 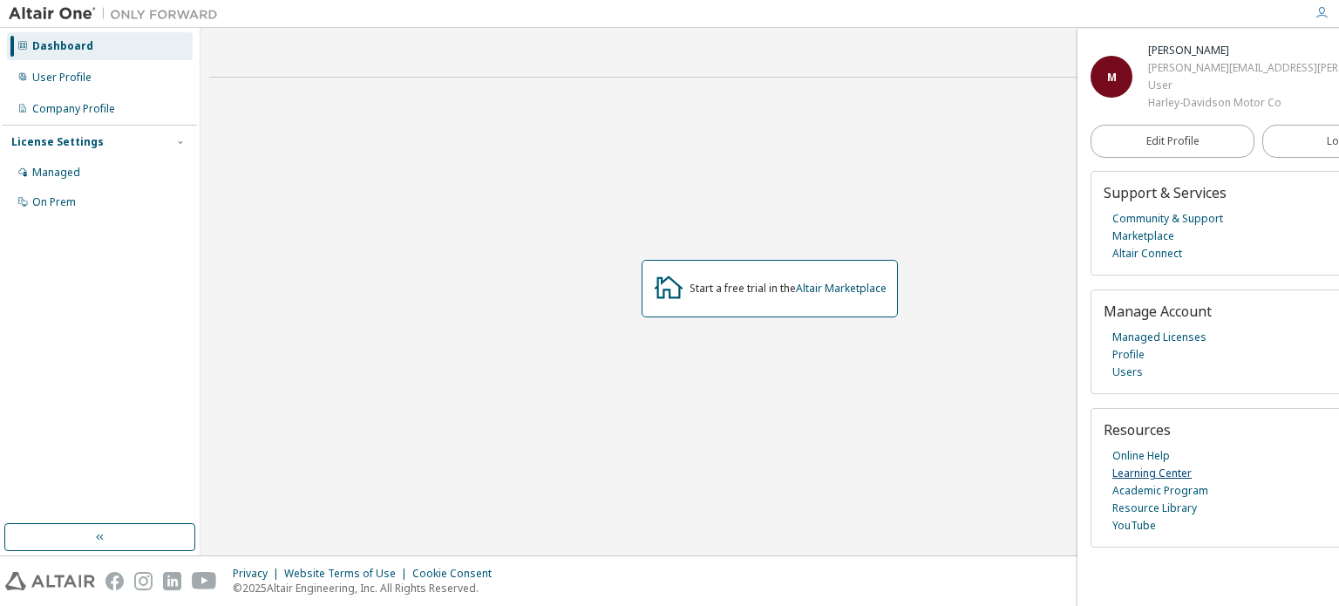 What do you see at coordinates (1127, 372) in the screenshot?
I see `a: Users` at bounding box center [1127, 372].